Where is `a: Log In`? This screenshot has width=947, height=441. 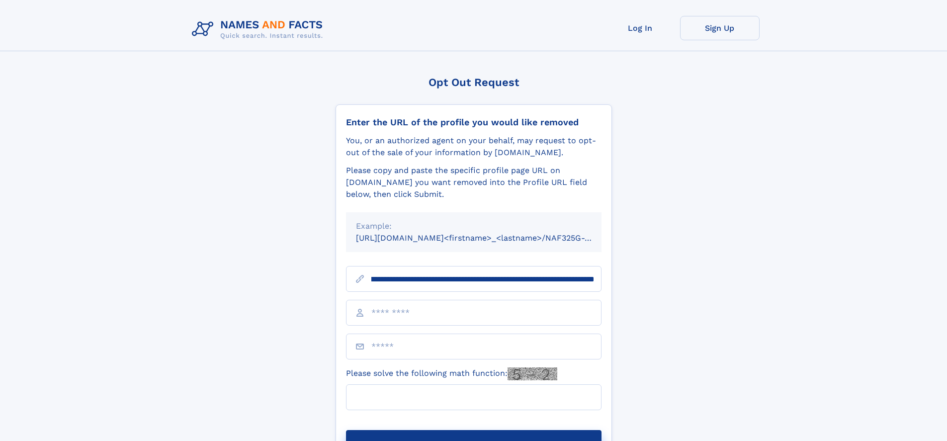
a: Log In is located at coordinates (640, 28).